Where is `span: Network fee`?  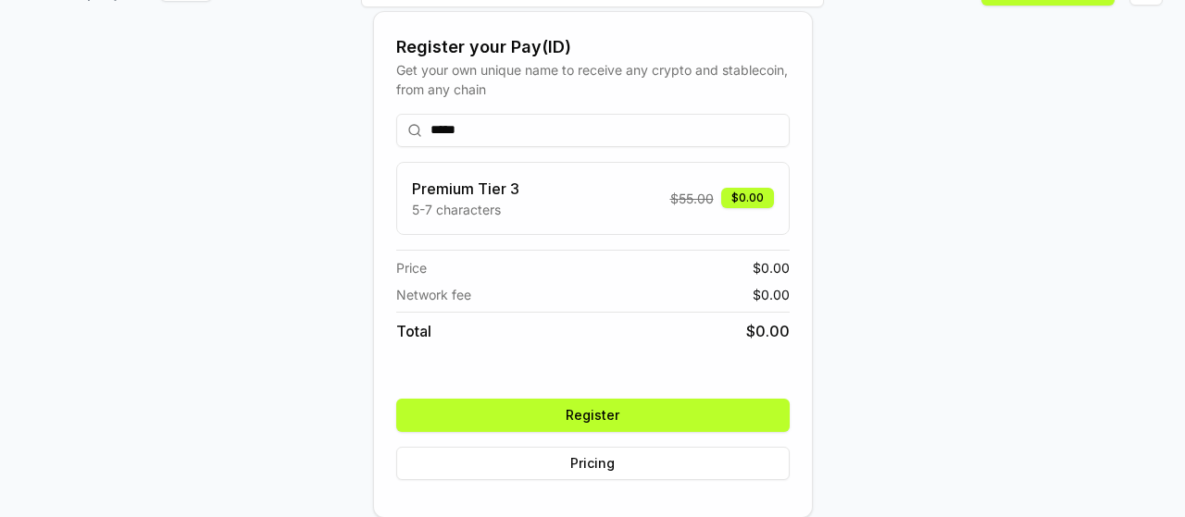
span: Network fee is located at coordinates (433, 294).